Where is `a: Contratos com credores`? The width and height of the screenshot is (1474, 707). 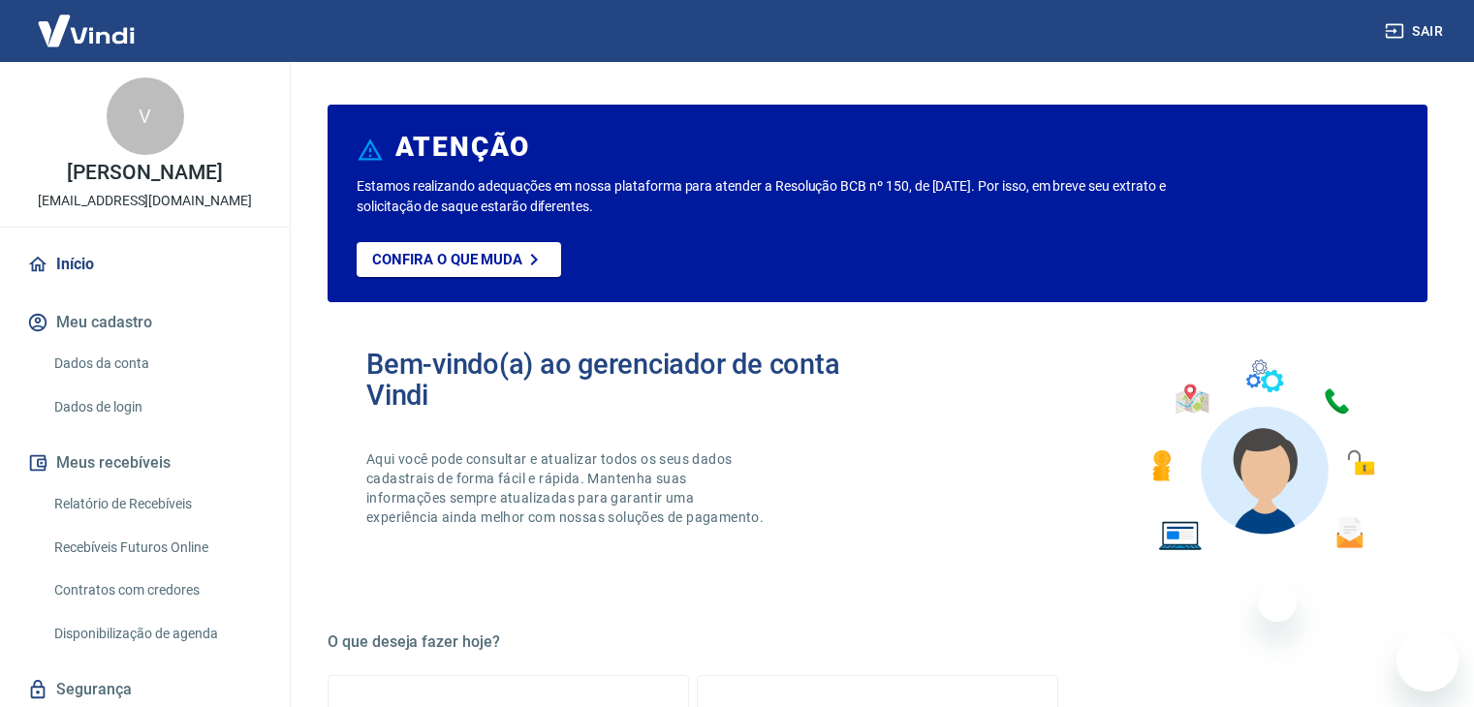
a: Contratos com credores is located at coordinates (156, 590).